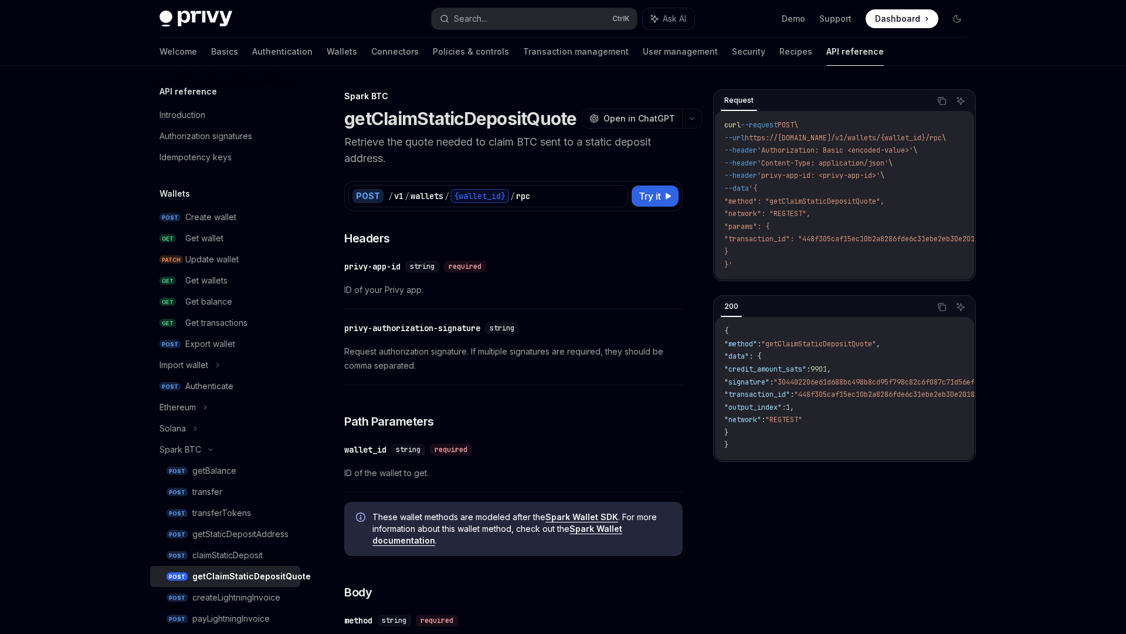 The image size is (1126, 634). Describe the element at coordinates (196, 19) in the screenshot. I see `img: dark logo` at that location.